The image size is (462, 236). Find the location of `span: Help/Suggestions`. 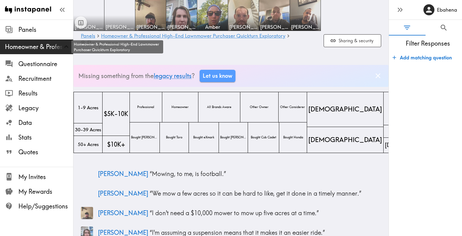

span: Help/Suggestions is located at coordinates (46, 206).